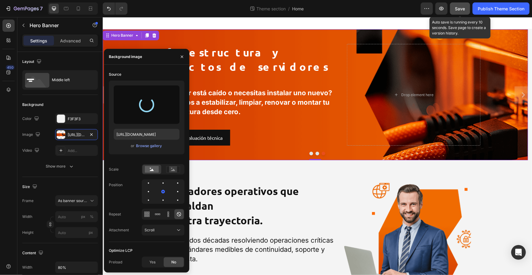 The image size is (532, 275). I want to click on div: Middle left, so click(70, 80).